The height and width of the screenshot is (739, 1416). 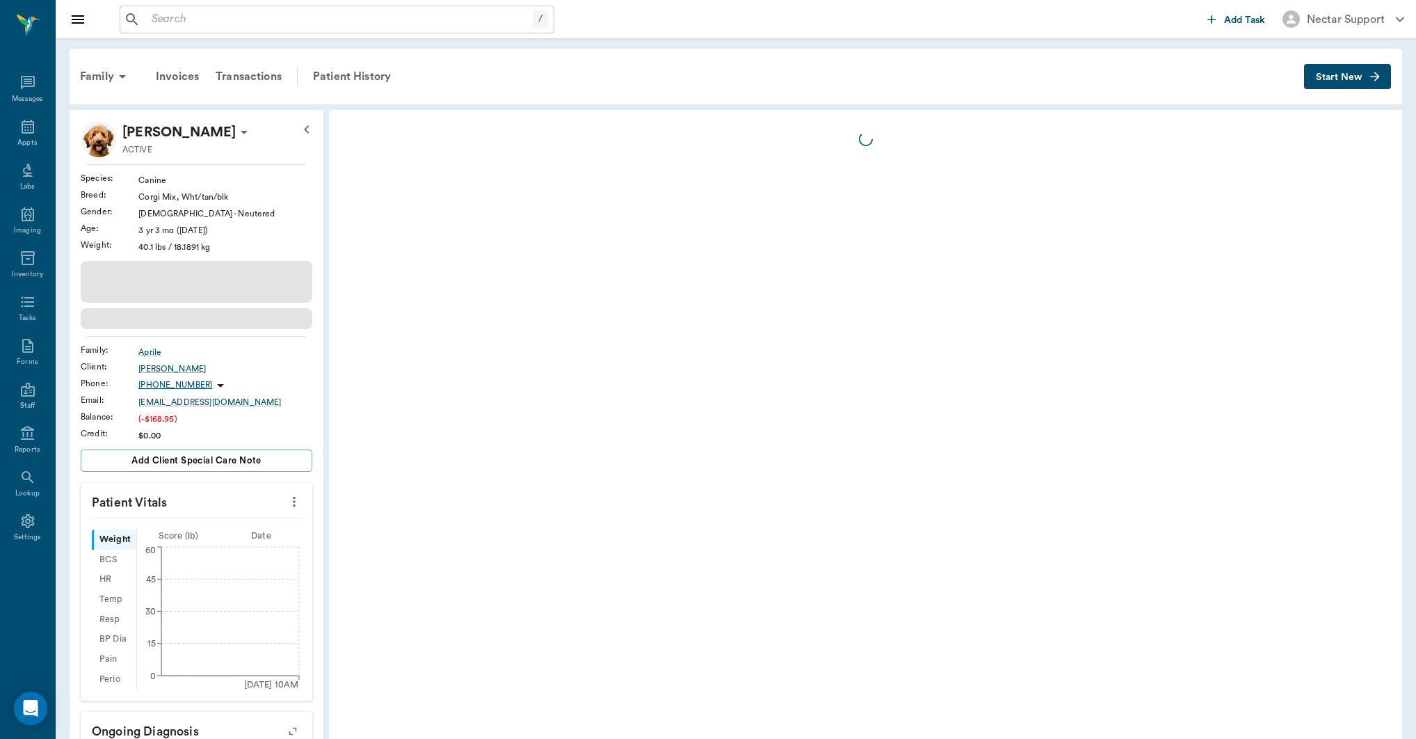 I want to click on div: Hopper Aprile, so click(x=179, y=132).